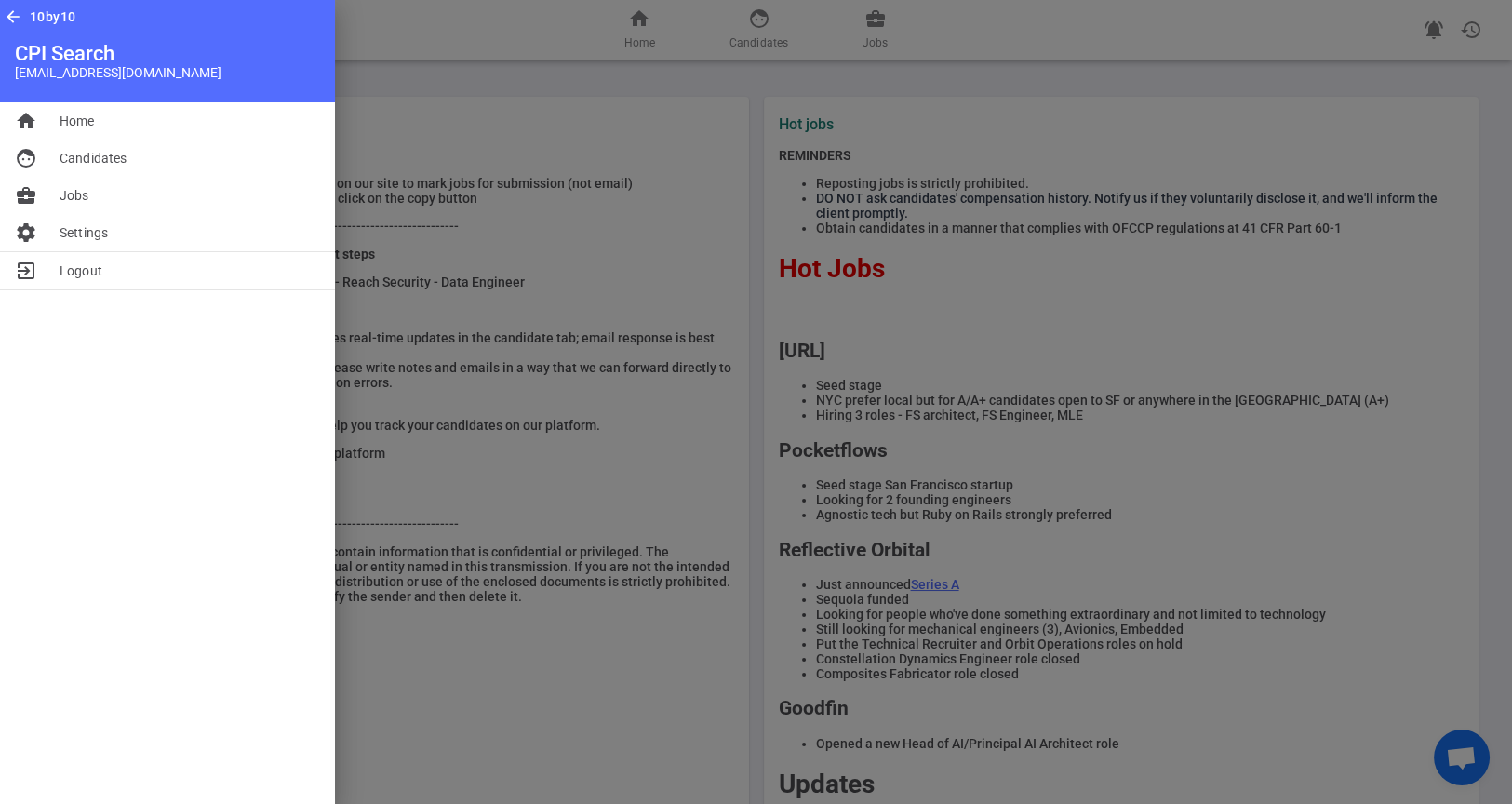 The width and height of the screenshot is (1512, 804). Describe the element at coordinates (26, 195) in the screenshot. I see `span: business_center` at that location.